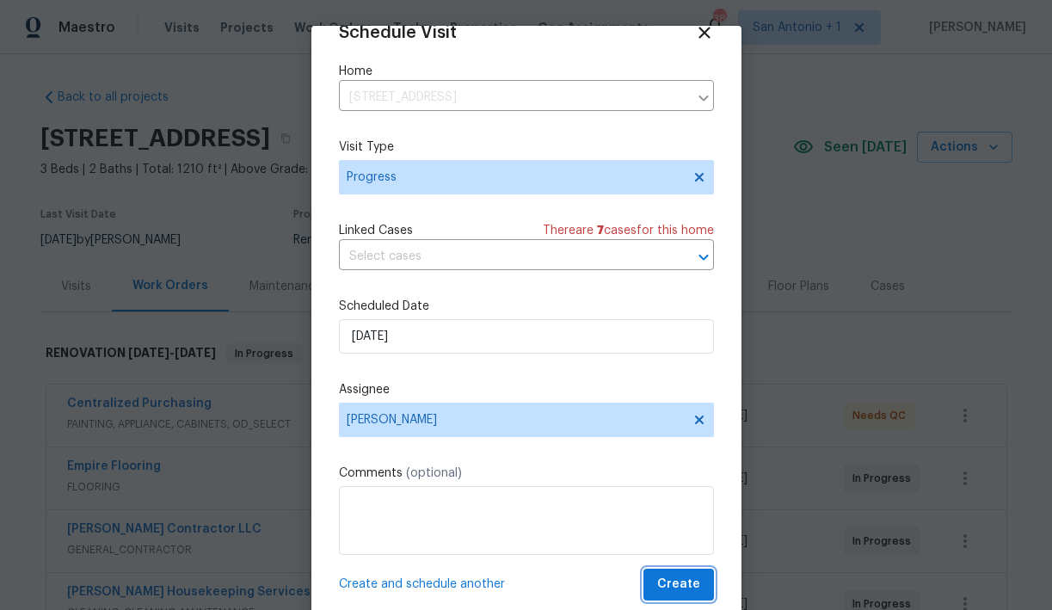  What do you see at coordinates (526, 389) in the screenshot?
I see `label: Assignee` at bounding box center [526, 389].